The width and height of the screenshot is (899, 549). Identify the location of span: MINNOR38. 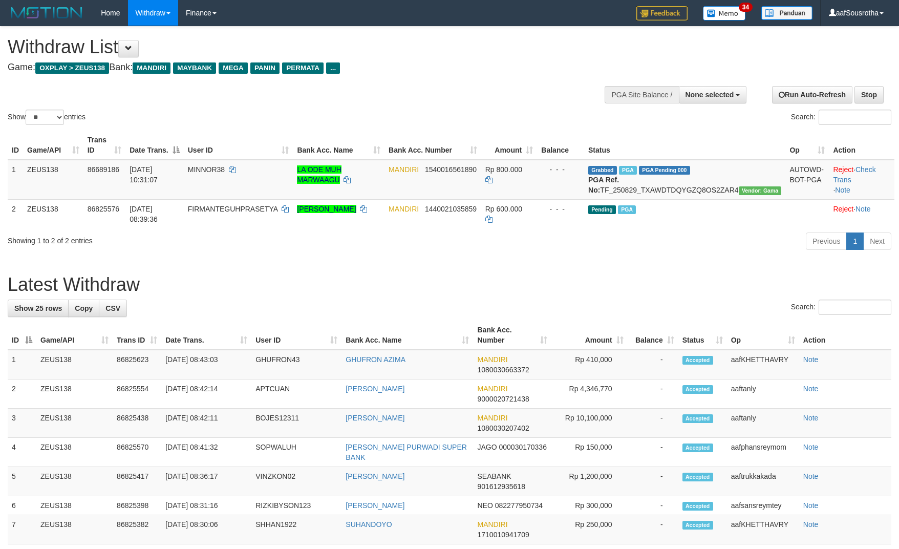
(206, 170).